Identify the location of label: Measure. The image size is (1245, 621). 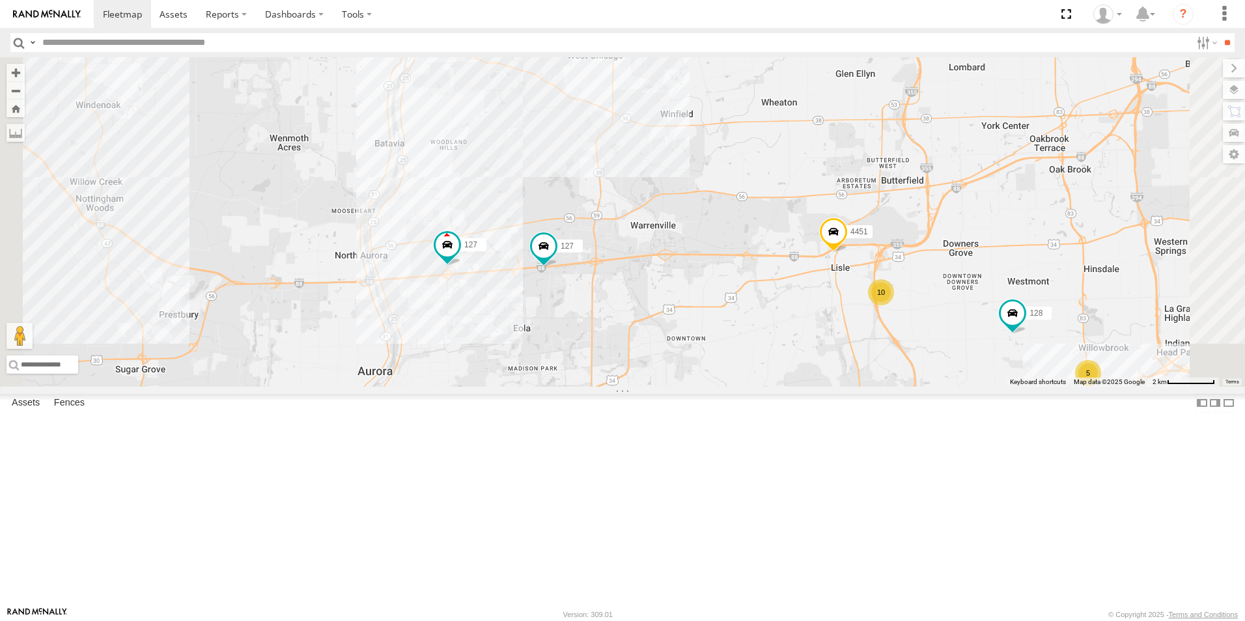
(16, 133).